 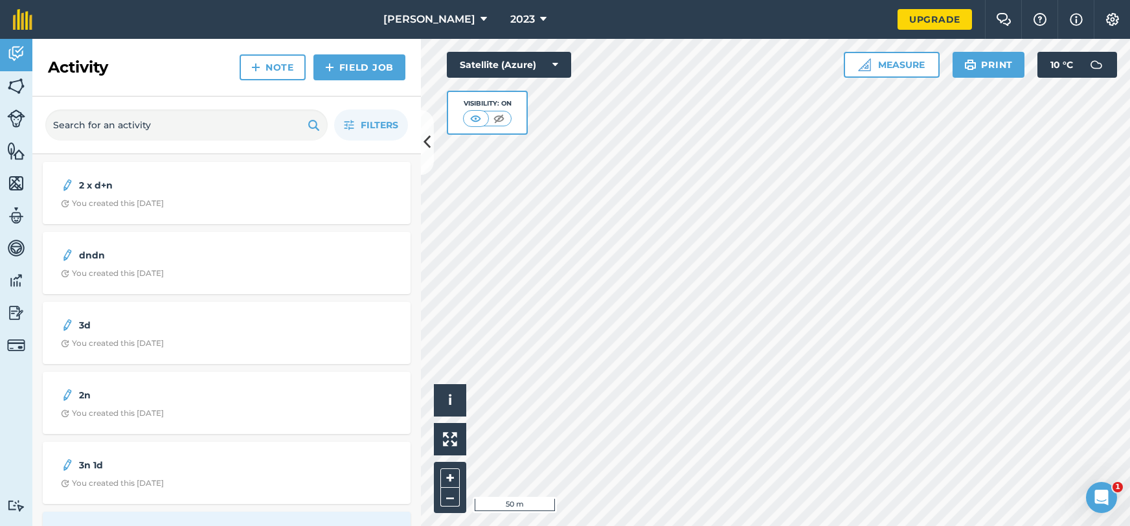 I want to click on span: 1, so click(x=1118, y=487).